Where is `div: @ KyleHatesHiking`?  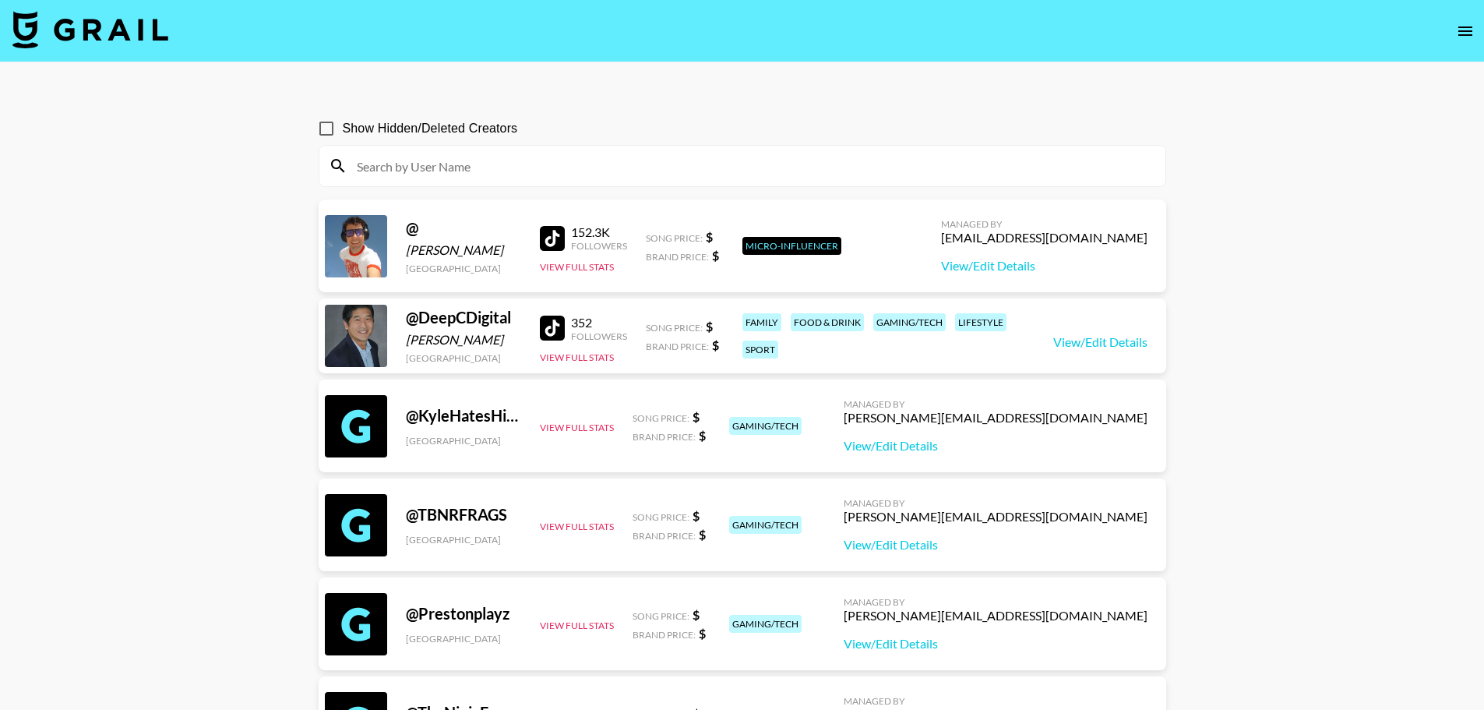 div: @ KyleHatesHiking is located at coordinates (463, 415).